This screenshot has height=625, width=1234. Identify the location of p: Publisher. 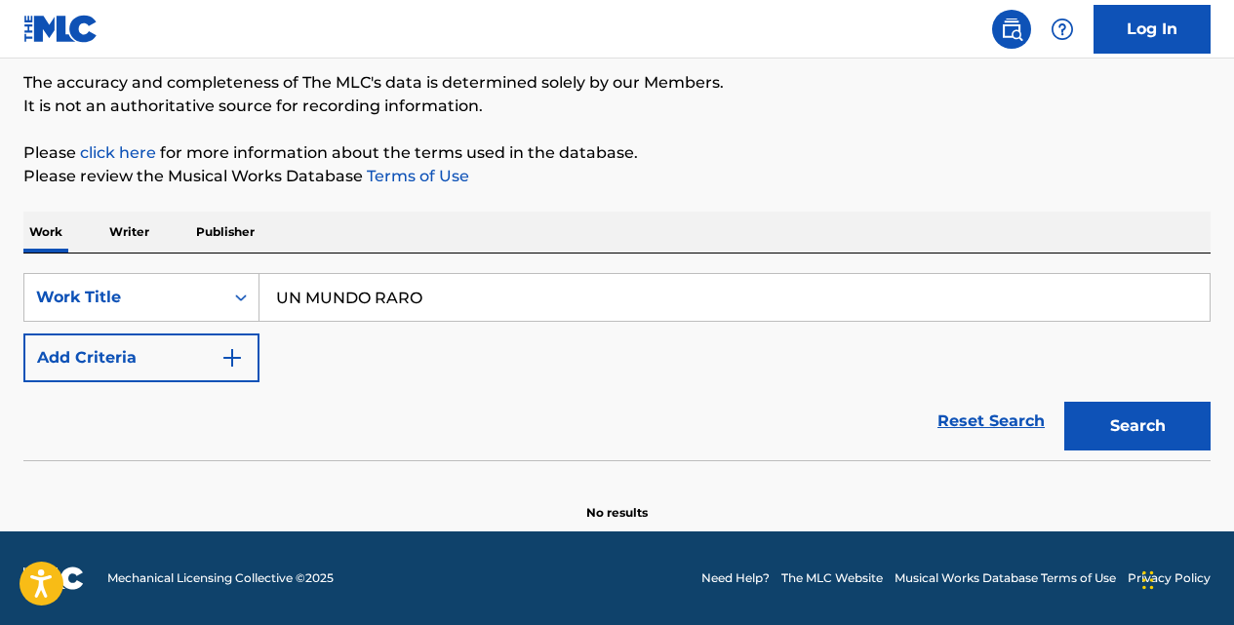
(225, 232).